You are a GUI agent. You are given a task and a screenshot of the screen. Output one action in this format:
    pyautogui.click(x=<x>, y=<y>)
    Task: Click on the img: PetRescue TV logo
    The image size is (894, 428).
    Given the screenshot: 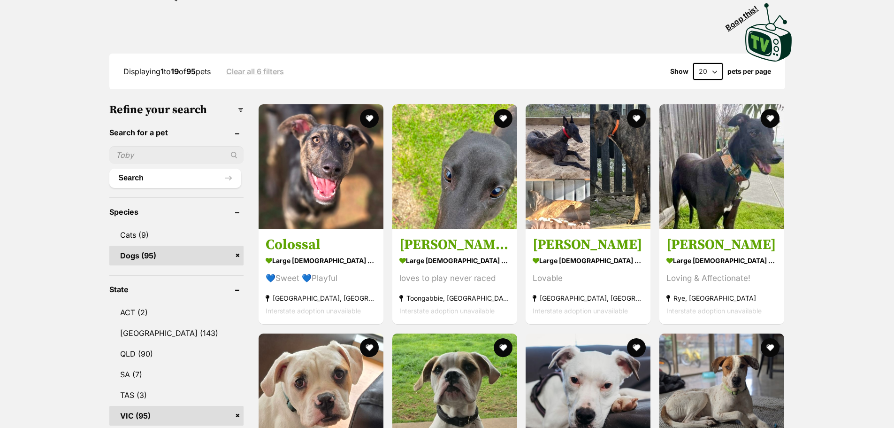 What is the action you would take?
    pyautogui.click(x=769, y=32)
    